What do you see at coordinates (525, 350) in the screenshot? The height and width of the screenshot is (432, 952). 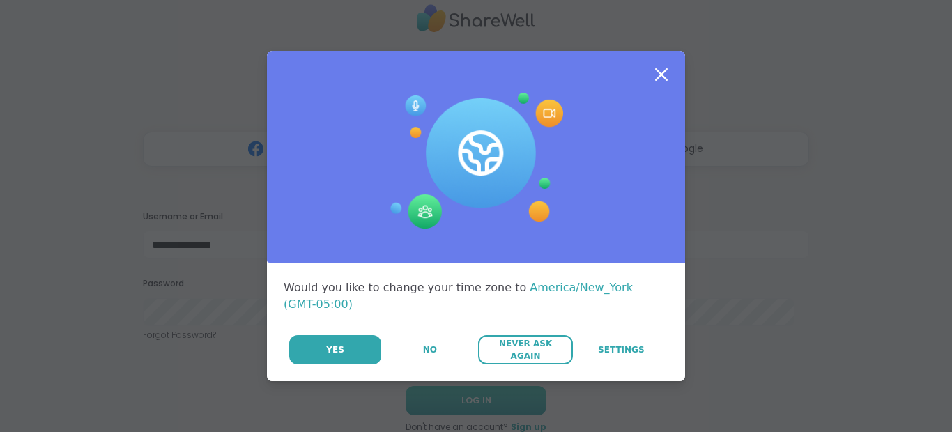 I see `button: Never Ask Again` at bounding box center [525, 350].